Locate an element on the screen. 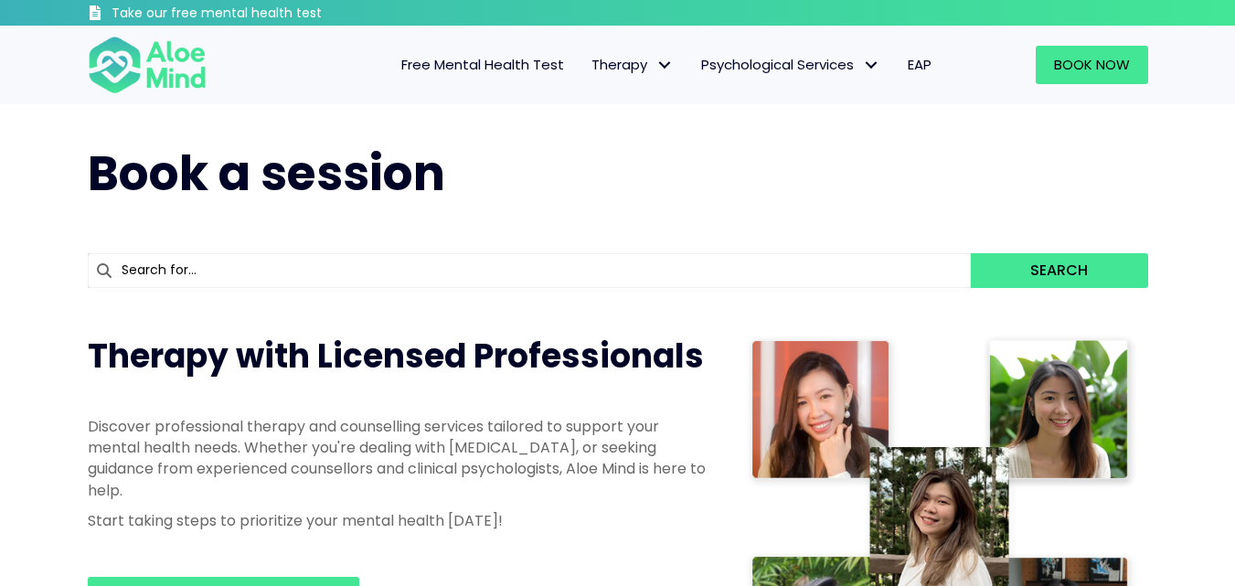  a: Take our free mental health test is located at coordinates (253, 15).